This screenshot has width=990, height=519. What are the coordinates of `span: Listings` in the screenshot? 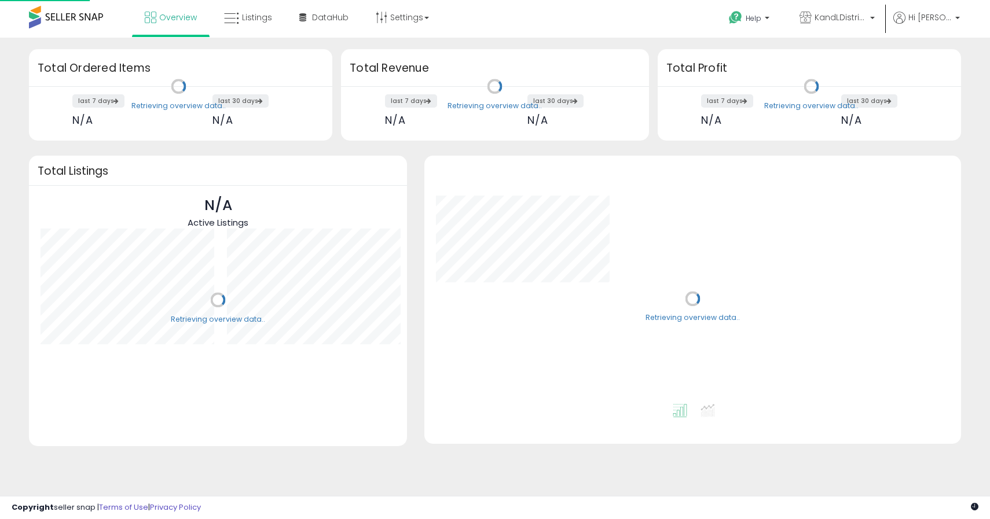 It's located at (257, 17).